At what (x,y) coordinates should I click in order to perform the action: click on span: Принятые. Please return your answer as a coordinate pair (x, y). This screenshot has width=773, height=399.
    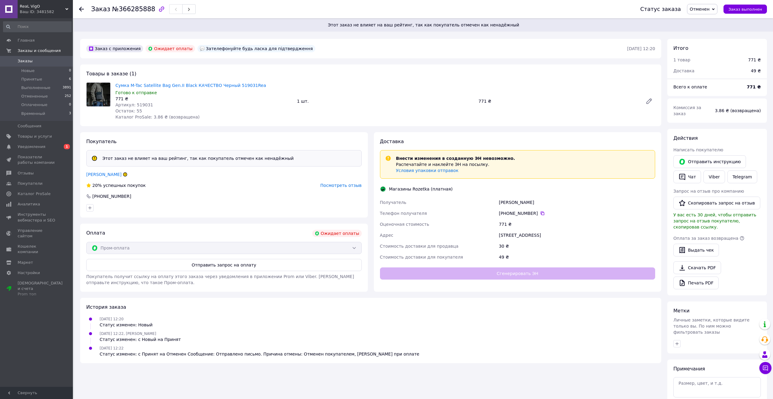
    Looking at the image, I should click on (32, 79).